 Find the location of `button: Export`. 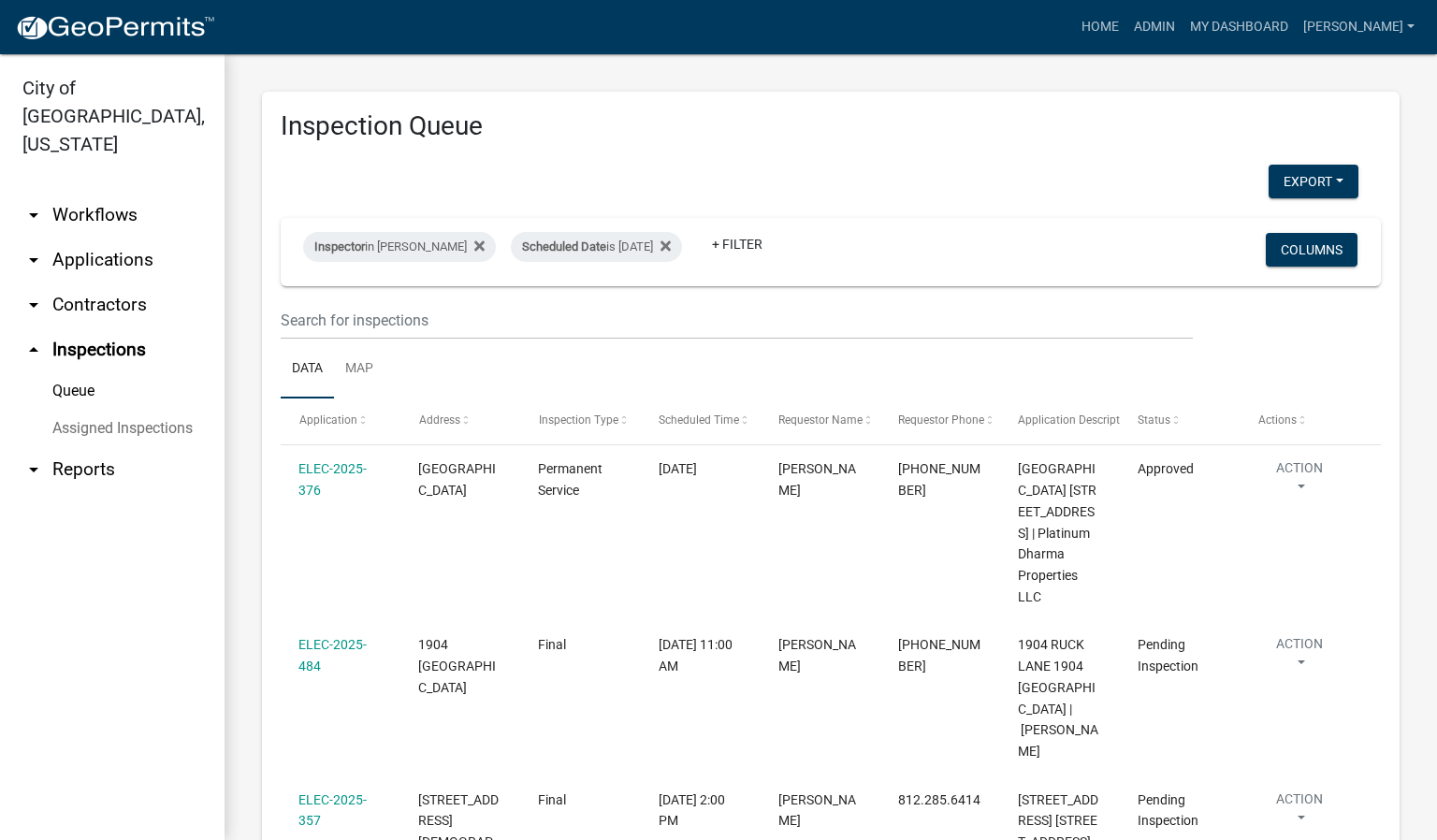

button: Export is located at coordinates (1314, 181).